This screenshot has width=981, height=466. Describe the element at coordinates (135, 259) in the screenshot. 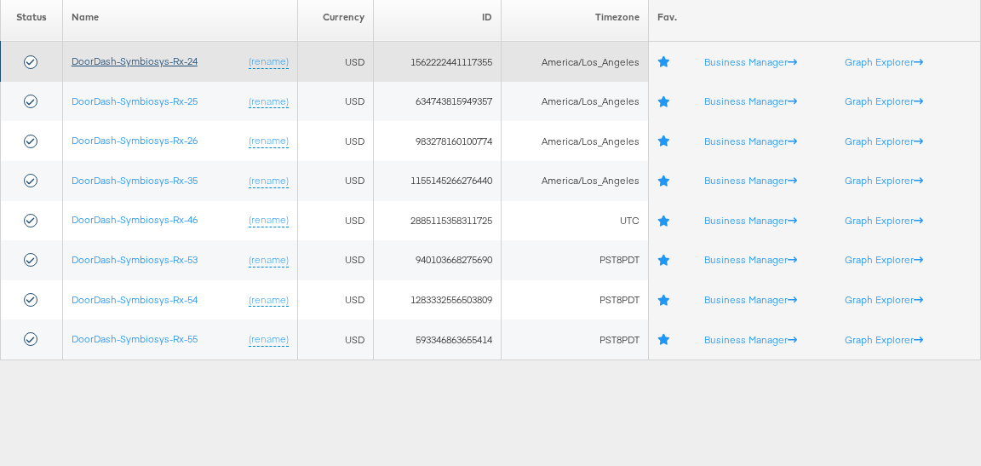

I see `a: DoorDash-Symbiosys-Rx-53` at that location.